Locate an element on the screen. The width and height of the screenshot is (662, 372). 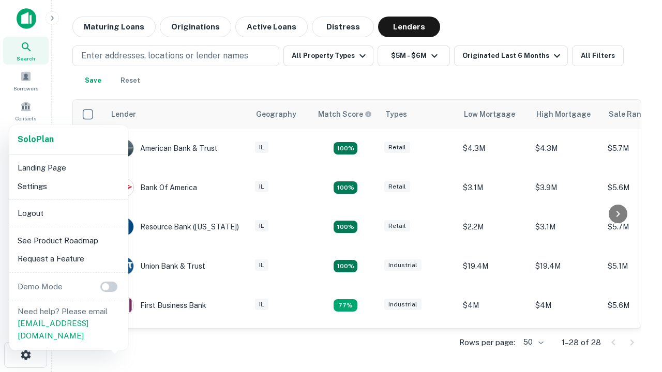
li: Landing Page is located at coordinates (69, 168).